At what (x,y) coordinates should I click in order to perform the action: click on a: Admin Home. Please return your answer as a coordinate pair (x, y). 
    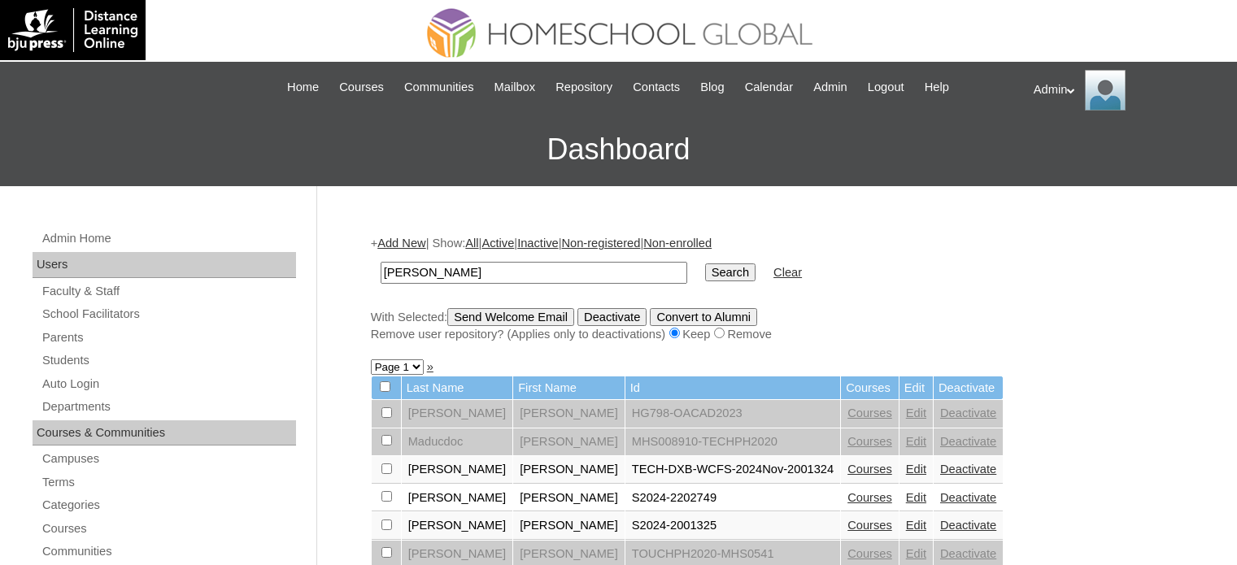
    Looking at the image, I should click on (168, 238).